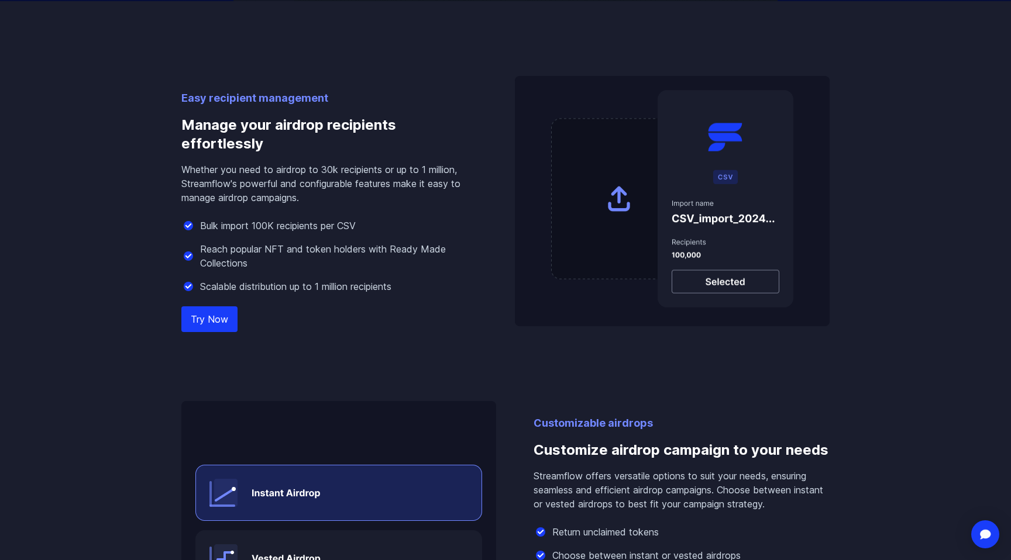  Describe the element at coordinates (329, 184) in the screenshot. I see `p: Whether you need to airdrop to 30k recipients or up to 1 million, Streamflow's powerful and confi...` at that location.